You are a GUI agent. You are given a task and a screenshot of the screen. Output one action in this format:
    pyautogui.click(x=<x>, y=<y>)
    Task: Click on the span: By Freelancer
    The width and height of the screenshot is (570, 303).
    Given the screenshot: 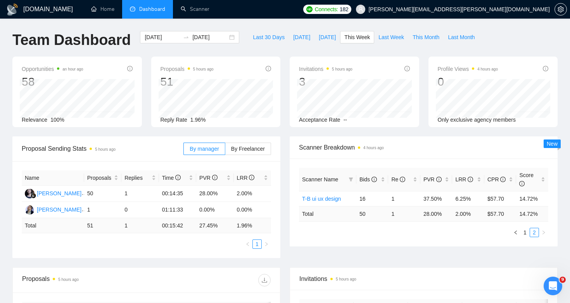 What is the action you would take?
    pyautogui.click(x=248, y=149)
    